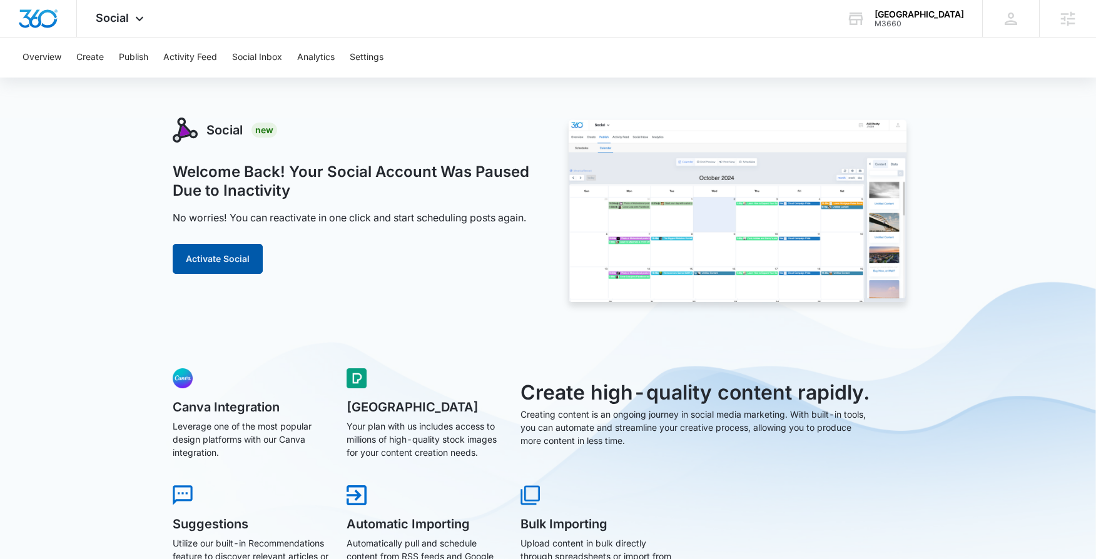 The image size is (1096, 559). I want to click on h5: Automatic Importing, so click(425, 524).